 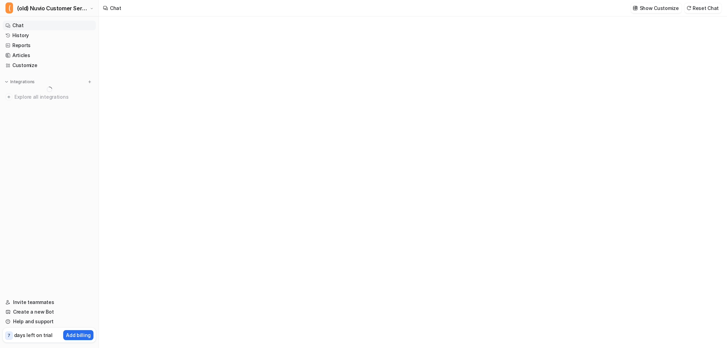 I want to click on a: Customize, so click(x=49, y=65).